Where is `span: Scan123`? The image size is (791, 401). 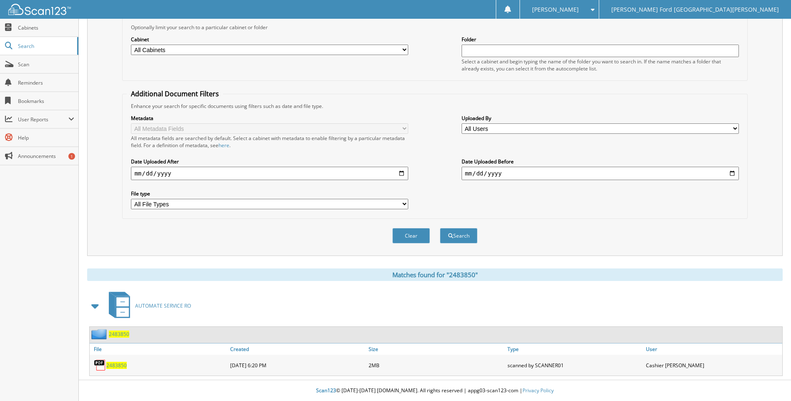 span: Scan123 is located at coordinates (326, 390).